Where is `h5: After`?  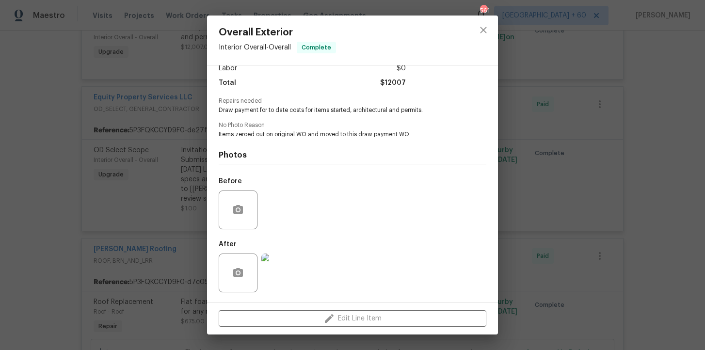 h5: After is located at coordinates (227, 244).